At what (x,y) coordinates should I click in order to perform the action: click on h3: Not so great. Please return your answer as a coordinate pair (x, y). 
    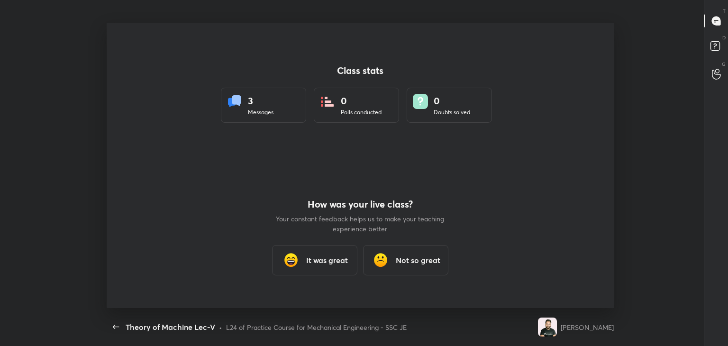
    Looking at the image, I should click on (418, 260).